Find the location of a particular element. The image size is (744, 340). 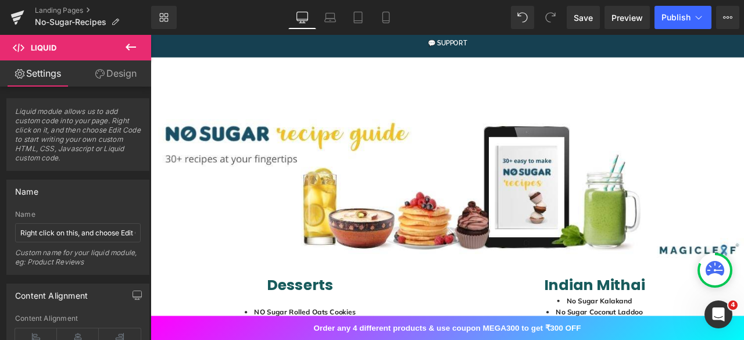

a: NO Sugar Rolled Oats Cookies is located at coordinates (183, 328).